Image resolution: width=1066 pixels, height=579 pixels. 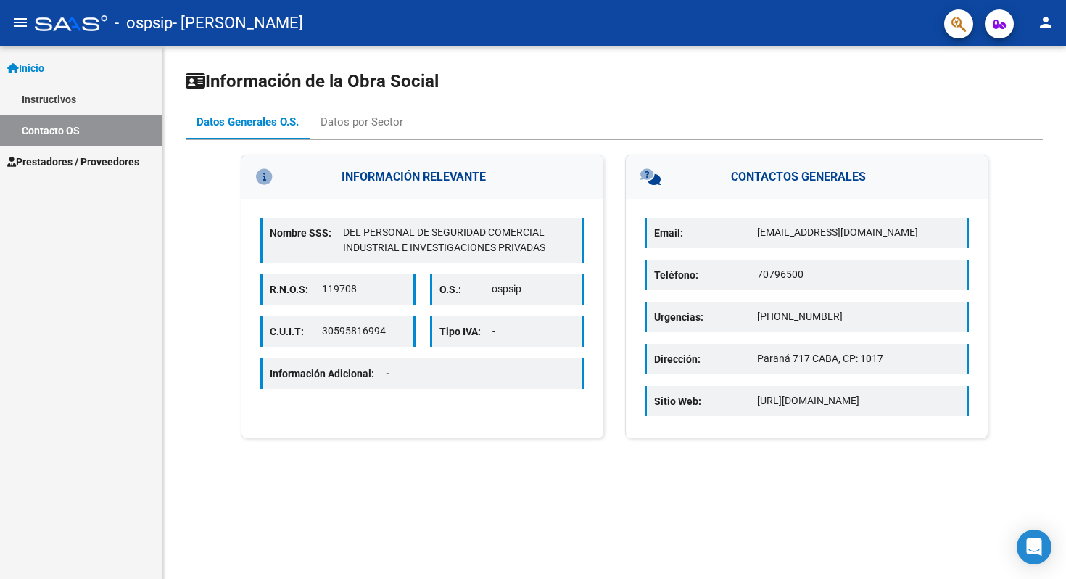 I want to click on mat-icon: menu, so click(x=20, y=22).